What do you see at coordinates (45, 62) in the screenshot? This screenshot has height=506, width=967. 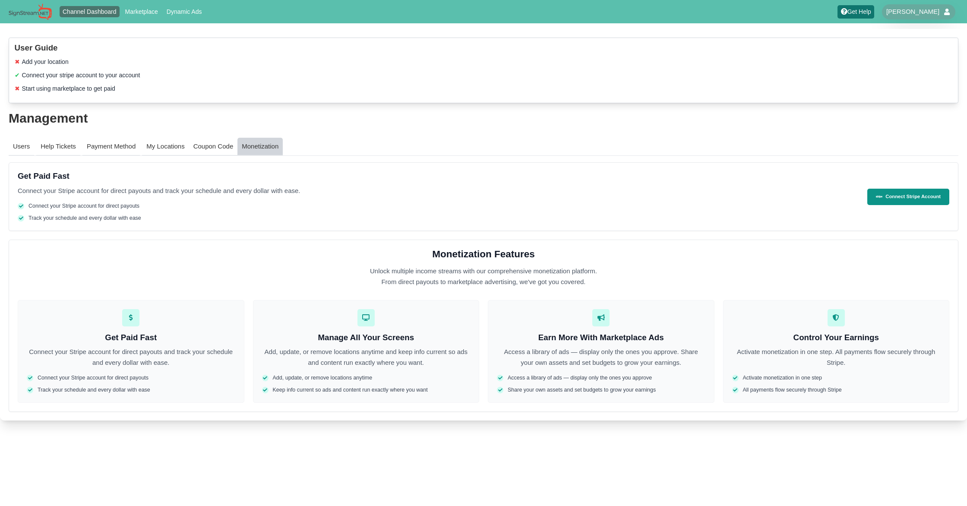 I see `a: Add your location` at bounding box center [45, 62].